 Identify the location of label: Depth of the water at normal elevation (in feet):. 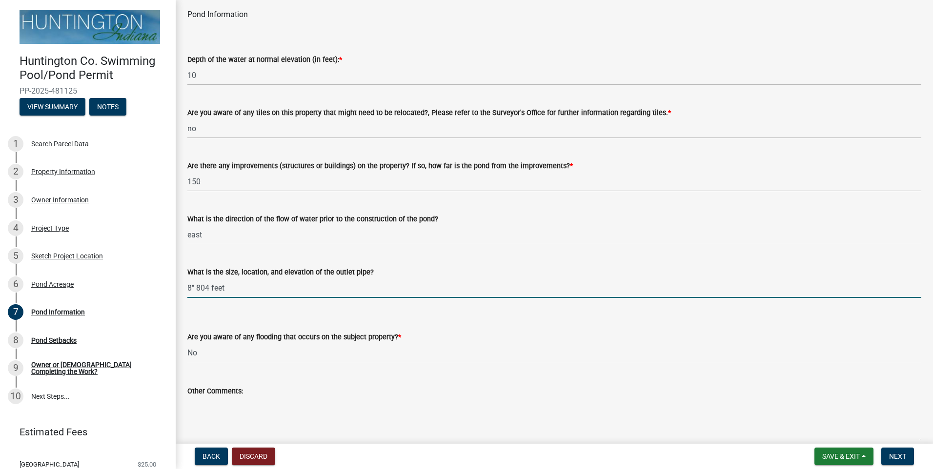
(264, 60).